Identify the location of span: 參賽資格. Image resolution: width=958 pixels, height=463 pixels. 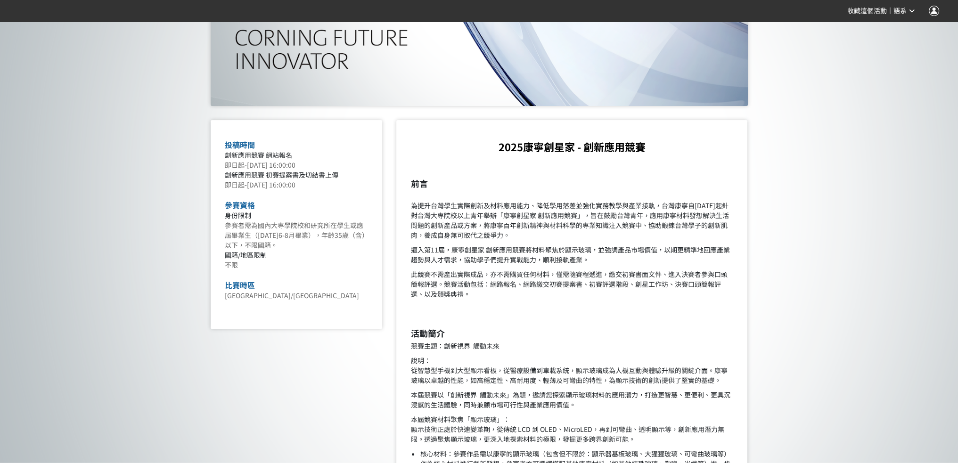
(240, 205).